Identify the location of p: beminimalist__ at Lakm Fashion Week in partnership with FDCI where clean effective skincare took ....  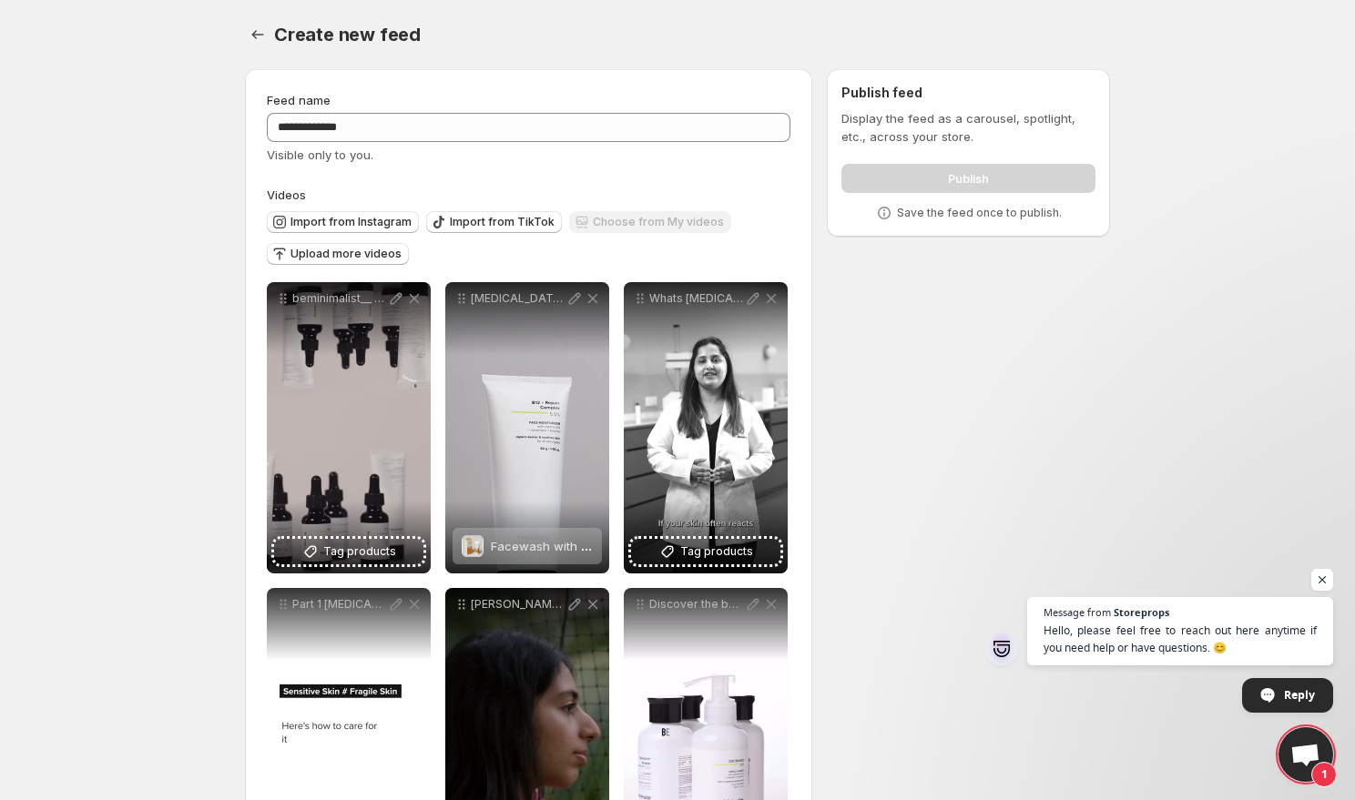
(340, 299).